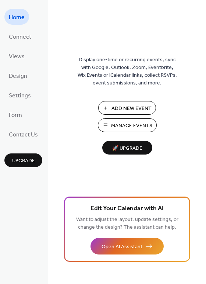  I want to click on span: Connect, so click(20, 37).